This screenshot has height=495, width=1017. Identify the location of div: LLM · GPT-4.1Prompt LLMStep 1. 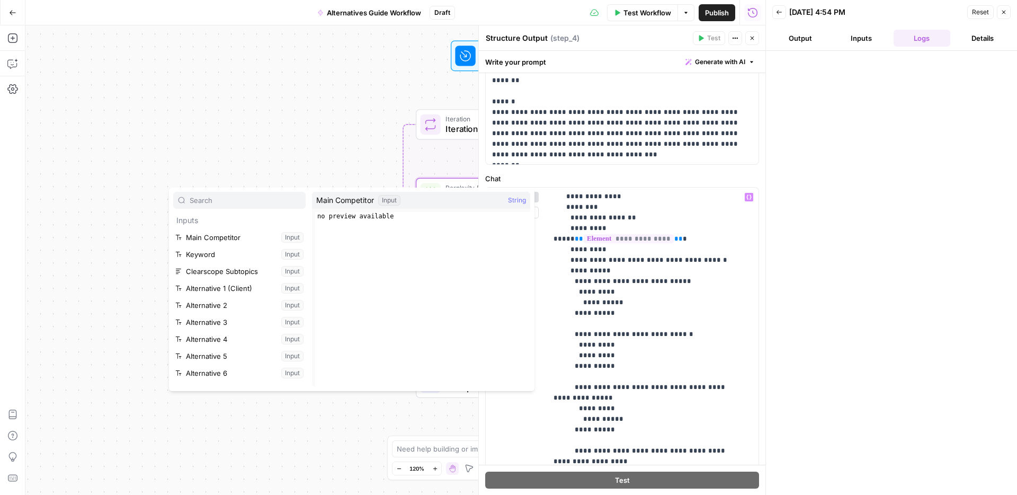
(515, 383).